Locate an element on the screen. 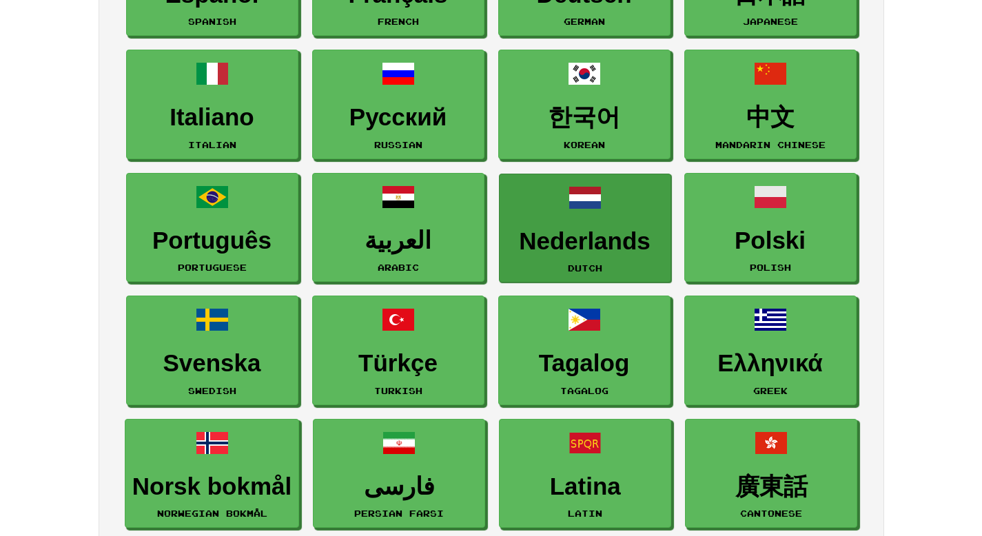 This screenshot has width=982, height=536. h3: Latina is located at coordinates (585, 487).